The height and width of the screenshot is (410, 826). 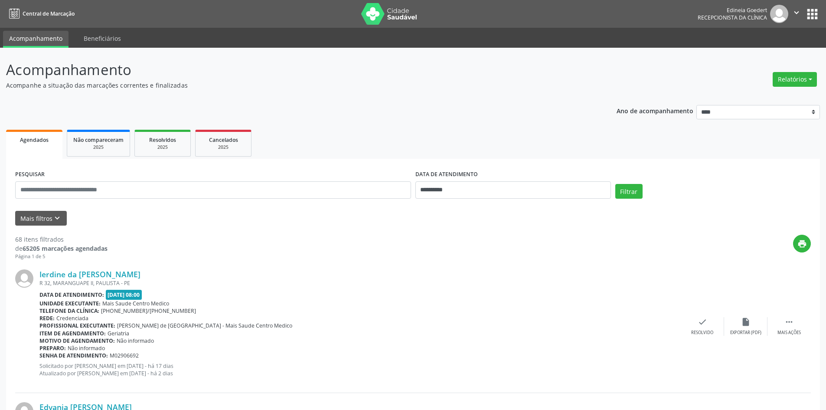 What do you see at coordinates (74, 355) in the screenshot?
I see `b: Senha de atendimento:` at bounding box center [74, 355].